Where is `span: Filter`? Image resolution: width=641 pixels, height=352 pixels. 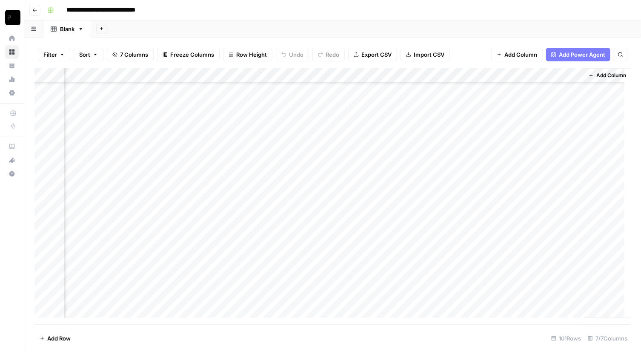
span: Filter is located at coordinates (50, 55).